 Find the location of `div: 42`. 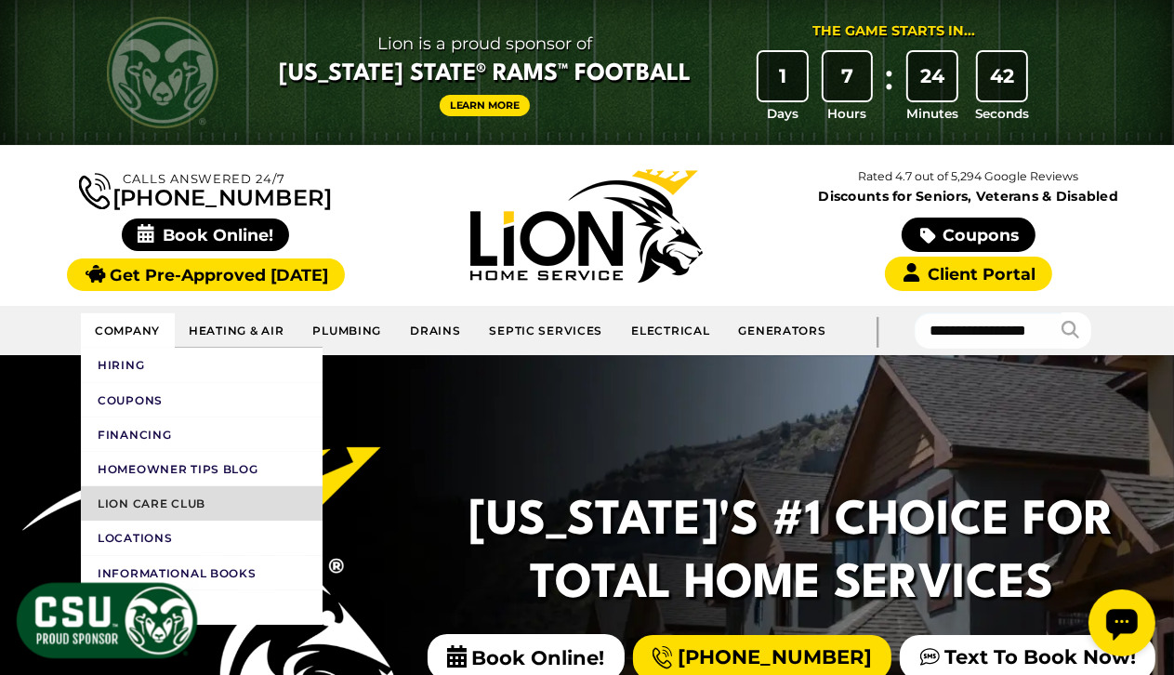

div: 42 is located at coordinates (1002, 76).